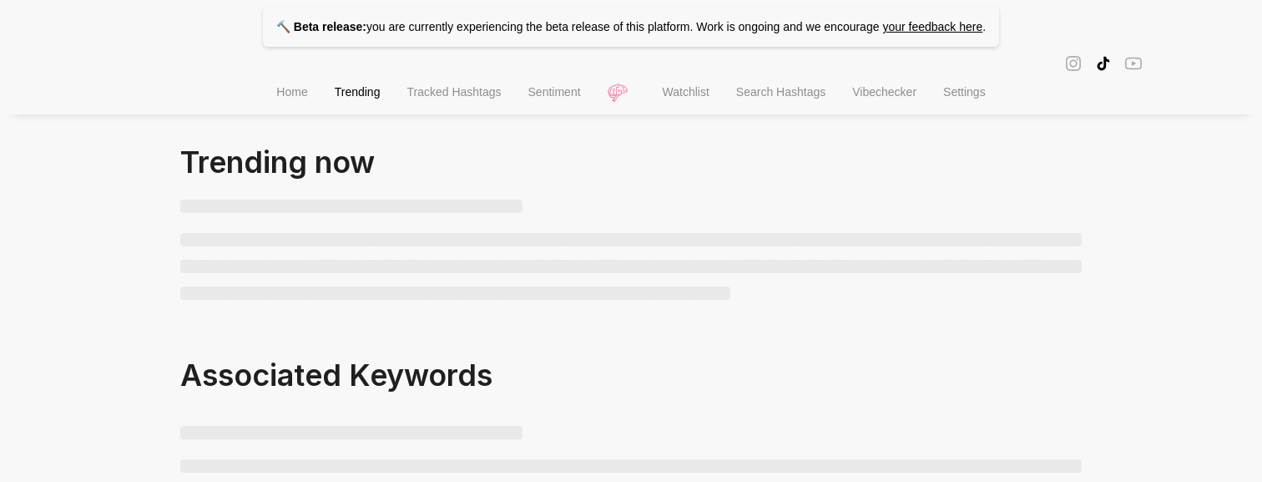 The height and width of the screenshot is (482, 1262). I want to click on span: Tracked Hashtags, so click(453, 92).